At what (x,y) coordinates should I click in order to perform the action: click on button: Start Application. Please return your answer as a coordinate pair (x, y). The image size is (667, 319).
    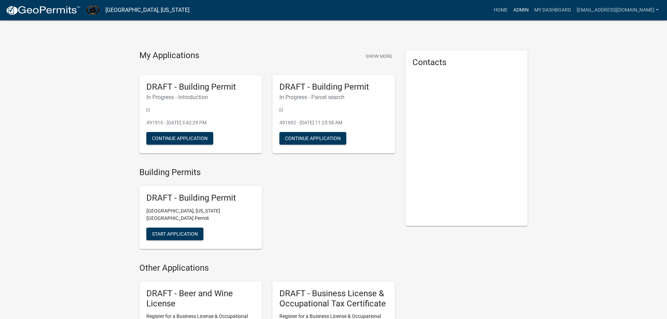
    Looking at the image, I should click on (175, 234).